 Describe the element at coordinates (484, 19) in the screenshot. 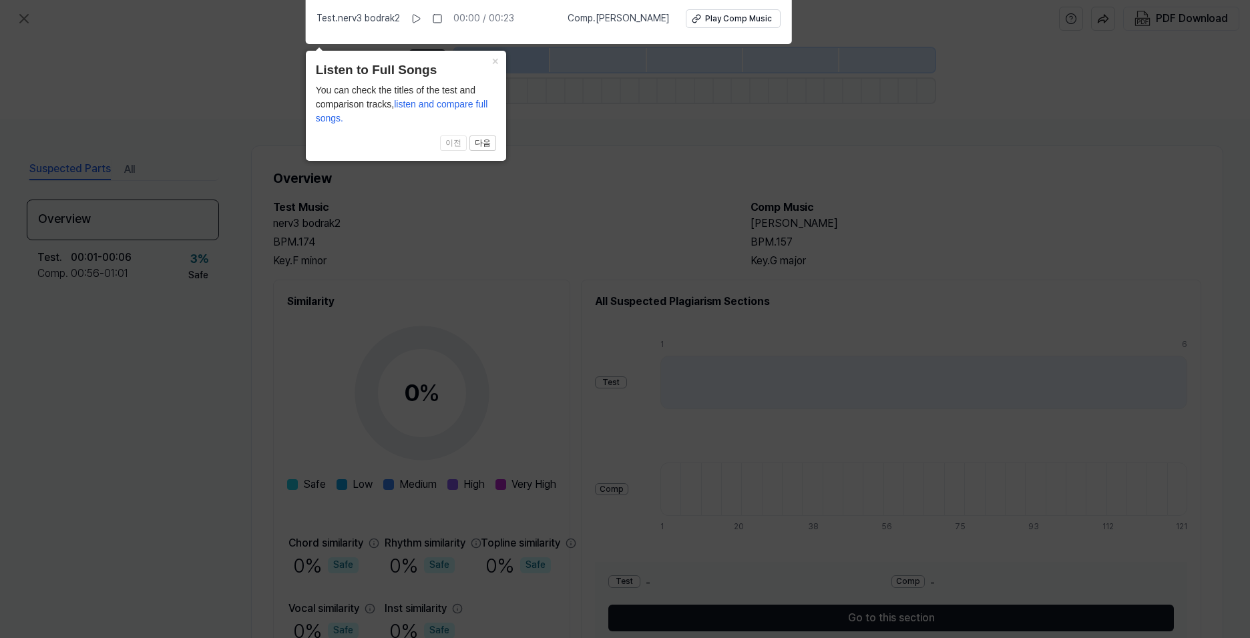

I see `div: 00:00 / 00:23` at that location.